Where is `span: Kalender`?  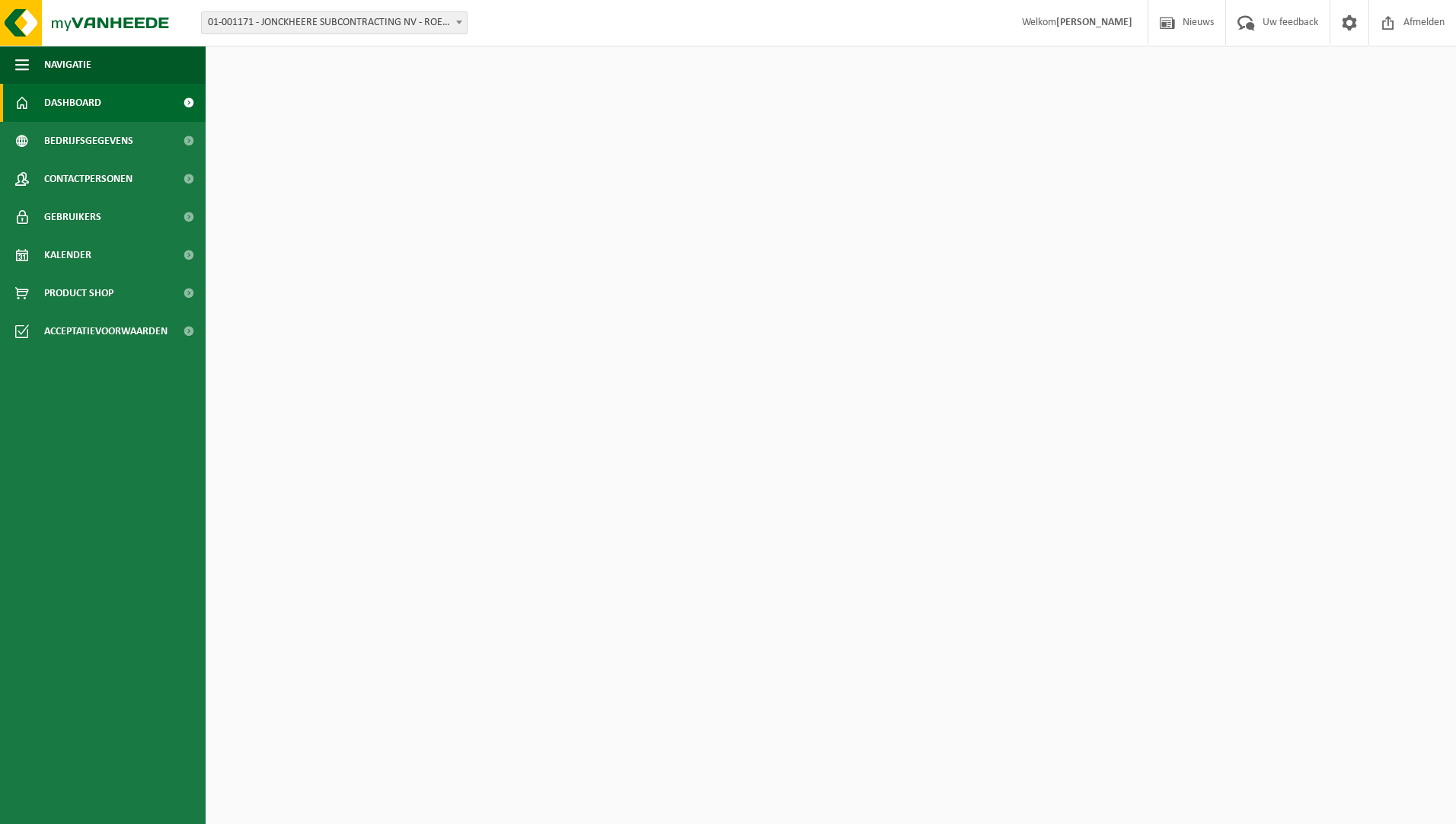
span: Kalender is located at coordinates (67, 256).